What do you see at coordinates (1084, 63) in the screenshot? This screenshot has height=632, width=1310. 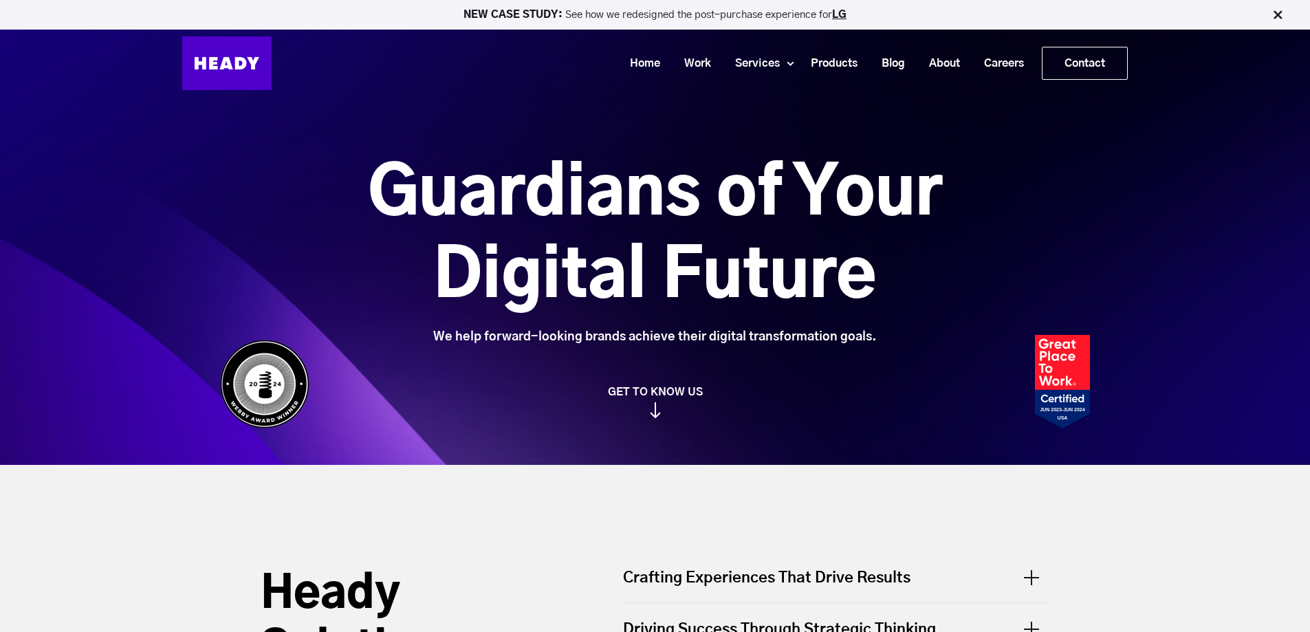 I see `a: Contact` at bounding box center [1084, 63].